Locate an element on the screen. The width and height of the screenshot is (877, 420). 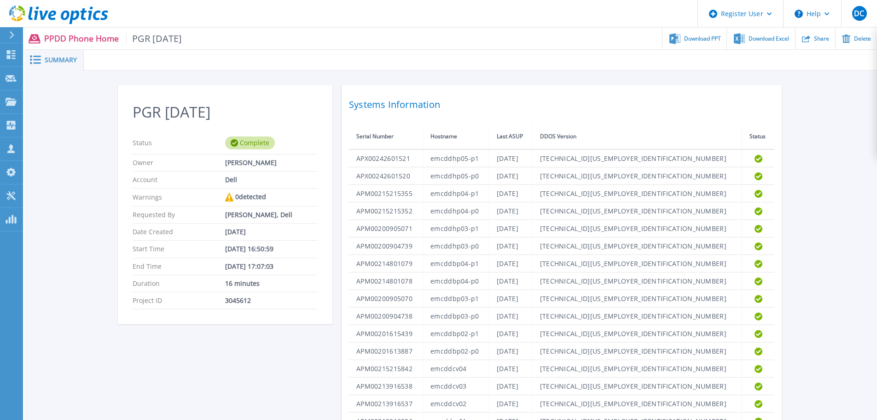
span: Summary is located at coordinates (61, 60).